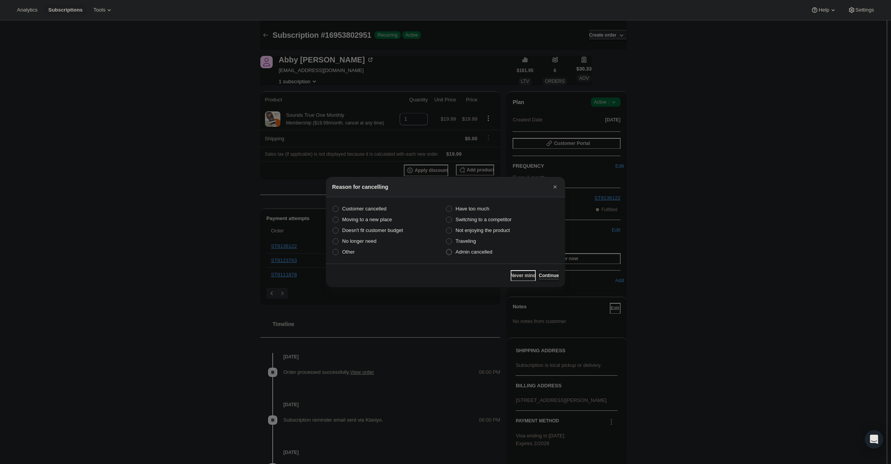 Image resolution: width=891 pixels, height=464 pixels. What do you see at coordinates (99, 10) in the screenshot?
I see `span: Tools` at bounding box center [99, 10].